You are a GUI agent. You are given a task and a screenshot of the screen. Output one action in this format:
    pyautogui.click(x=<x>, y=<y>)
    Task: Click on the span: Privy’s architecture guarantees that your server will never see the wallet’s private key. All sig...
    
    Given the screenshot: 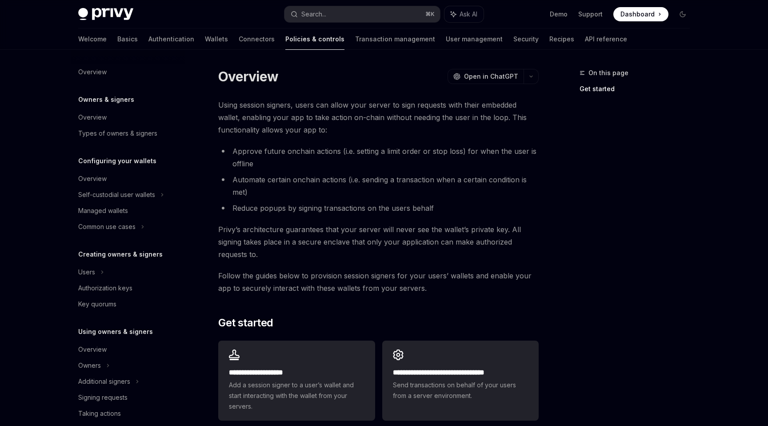 What is the action you would take?
    pyautogui.click(x=378, y=242)
    